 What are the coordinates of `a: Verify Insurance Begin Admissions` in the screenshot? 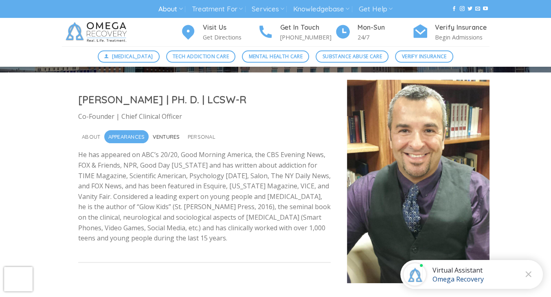 It's located at (451, 32).